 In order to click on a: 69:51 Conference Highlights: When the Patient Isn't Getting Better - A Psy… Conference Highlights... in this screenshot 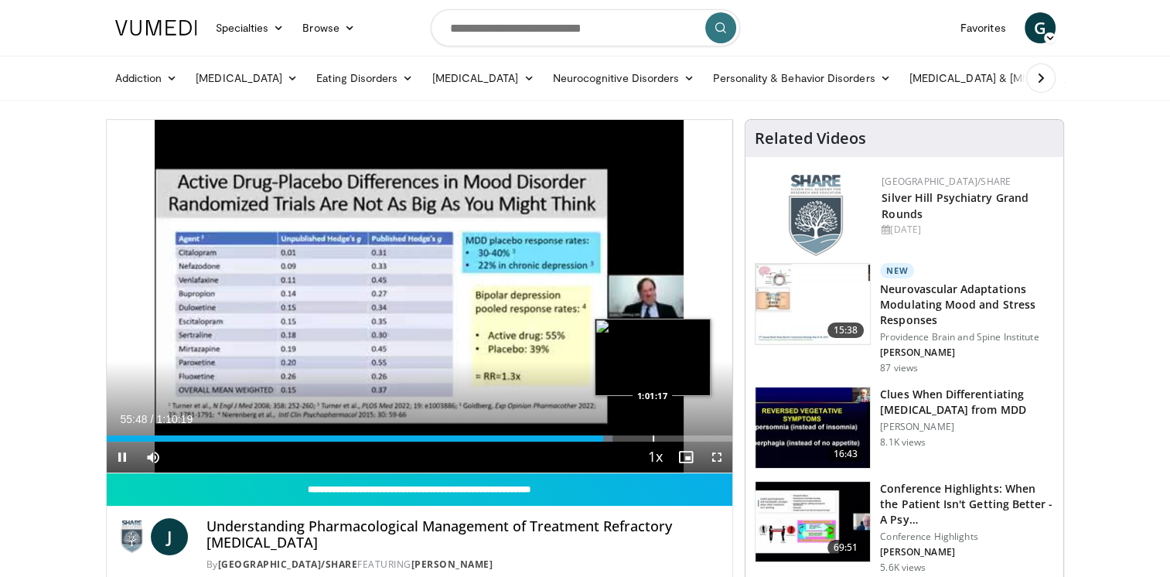, I will do `click(904, 527)`.